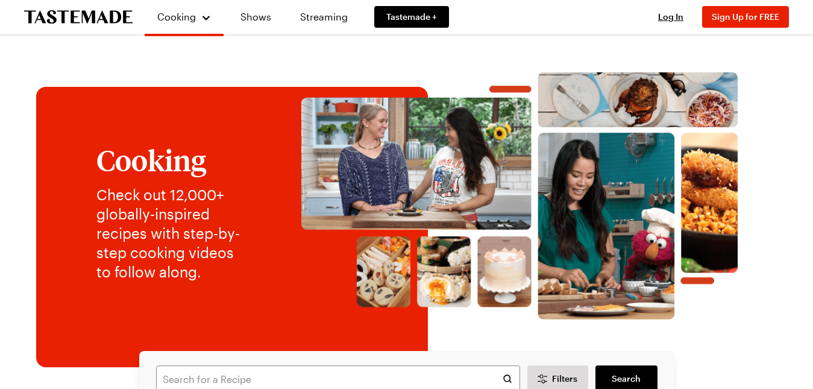 Image resolution: width=813 pixels, height=389 pixels. What do you see at coordinates (184, 17) in the screenshot?
I see `button: Cooking` at bounding box center [184, 17].